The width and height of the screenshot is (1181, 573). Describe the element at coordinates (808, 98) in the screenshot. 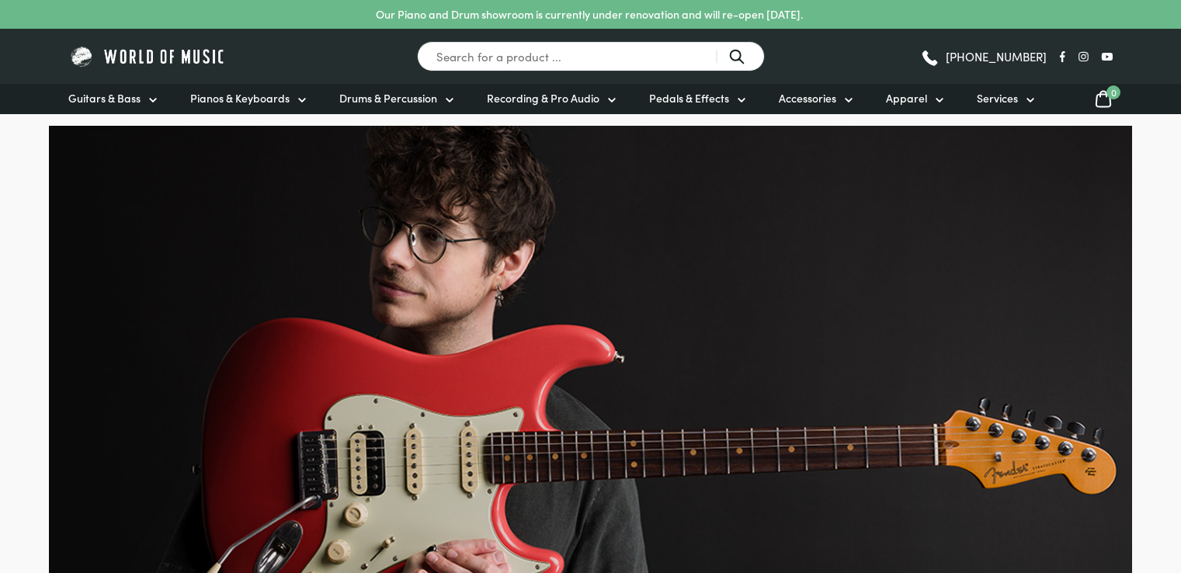

I see `span: Accessories` at that location.